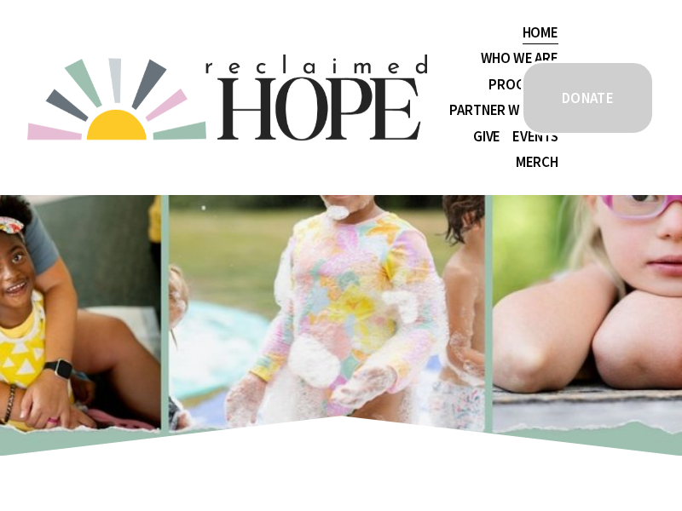  Describe the element at coordinates (487, 136) in the screenshot. I see `a: Give` at that location.